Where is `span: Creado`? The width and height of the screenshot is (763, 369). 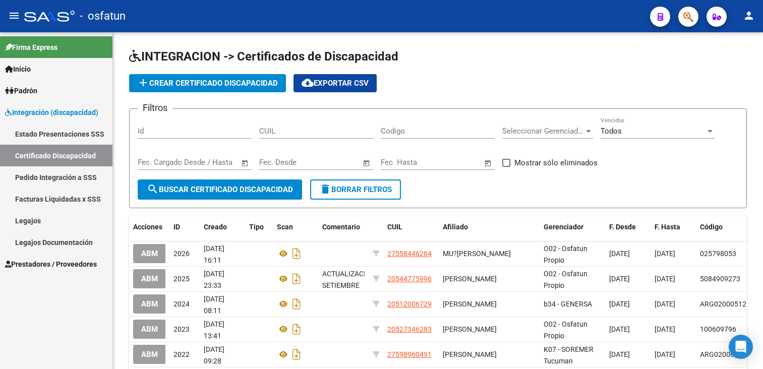
span: Creado is located at coordinates (215, 227).